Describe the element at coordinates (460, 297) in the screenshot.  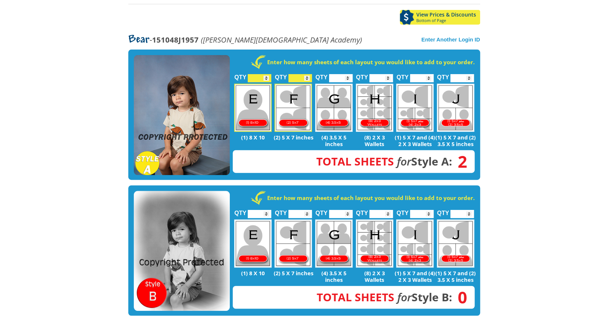
I see `span: 0` at that location.